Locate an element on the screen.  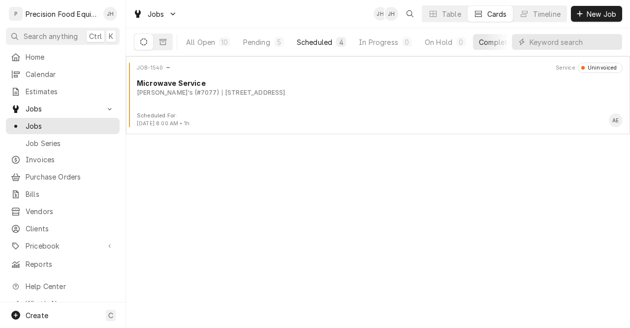
a: Home is located at coordinates (63, 57).